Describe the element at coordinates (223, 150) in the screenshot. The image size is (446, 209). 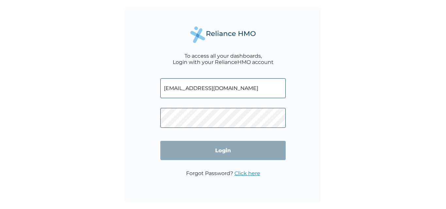
I see `input: Login` at that location.